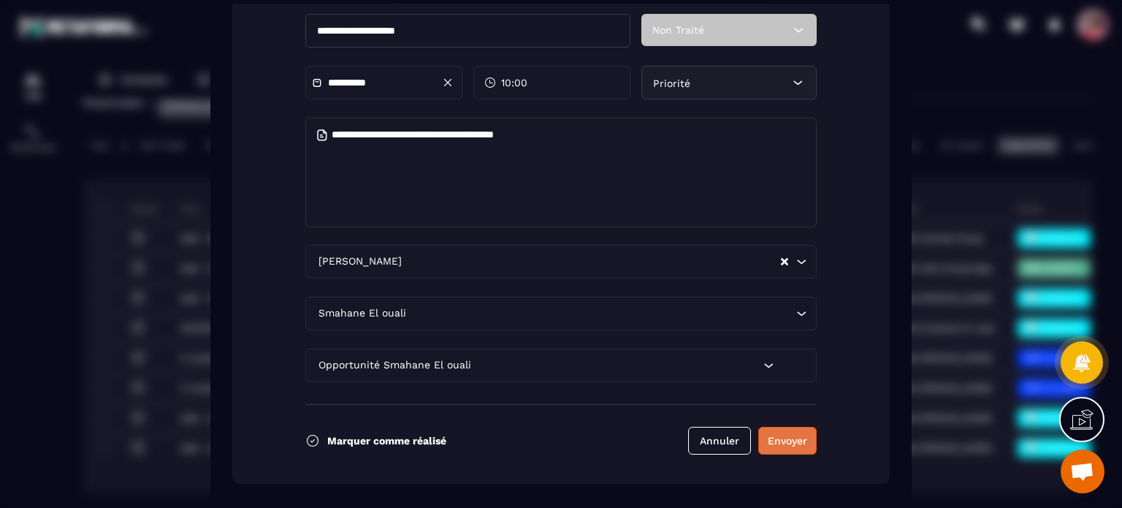 This screenshot has width=1122, height=508. Describe the element at coordinates (671, 83) in the screenshot. I see `span: Priorité` at that location.